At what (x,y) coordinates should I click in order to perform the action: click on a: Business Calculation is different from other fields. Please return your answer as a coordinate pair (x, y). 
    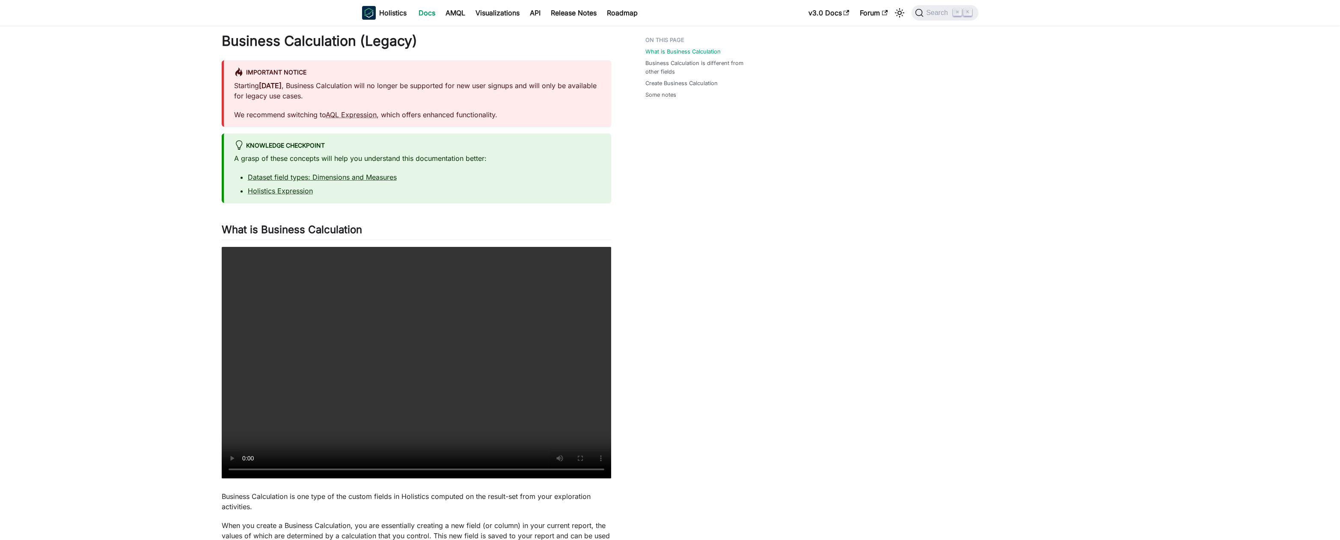
    Looking at the image, I should click on (701, 67).